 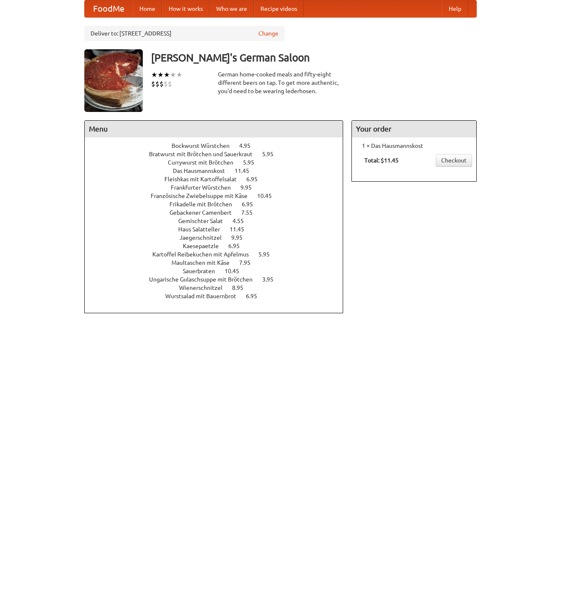 I want to click on h4: Your order, so click(x=414, y=129).